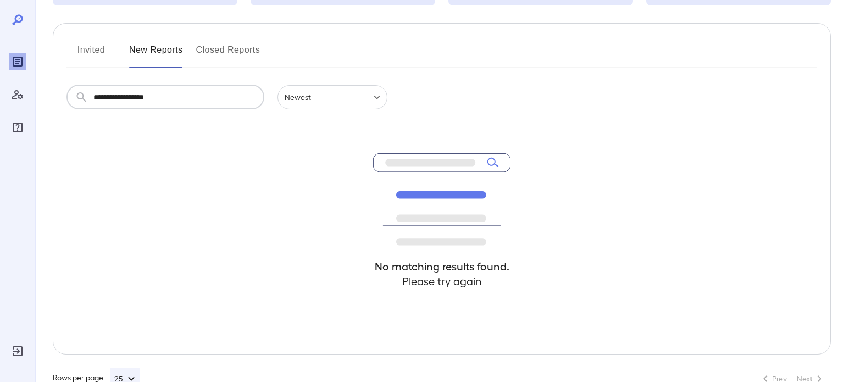 This screenshot has height=382, width=844. Describe the element at coordinates (228, 54) in the screenshot. I see `button: Closed Reports` at that location.